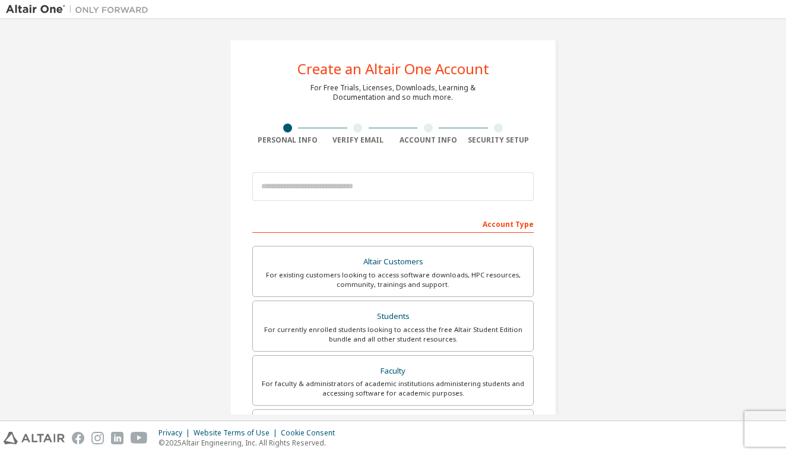 Image resolution: width=786 pixels, height=455 pixels. Describe the element at coordinates (393, 223) in the screenshot. I see `div: Account Type` at that location.